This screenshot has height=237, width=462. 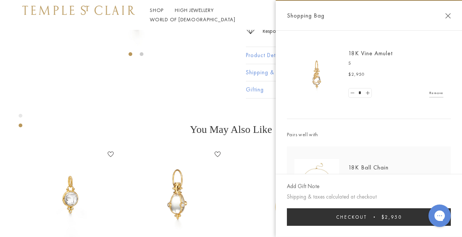 I want to click on img: P51816-E11VINE, so click(x=317, y=75).